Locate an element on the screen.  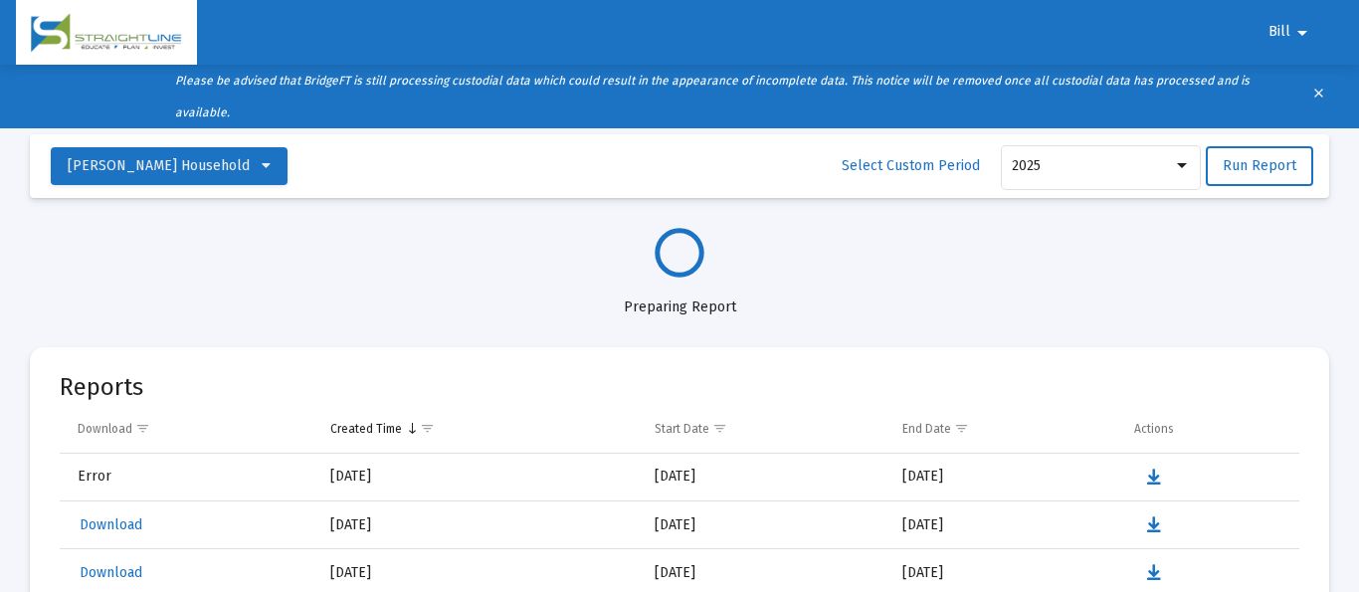
i: Please be advised that BridgeFT is still processing custodial data which could result in the appe... is located at coordinates (712, 96).